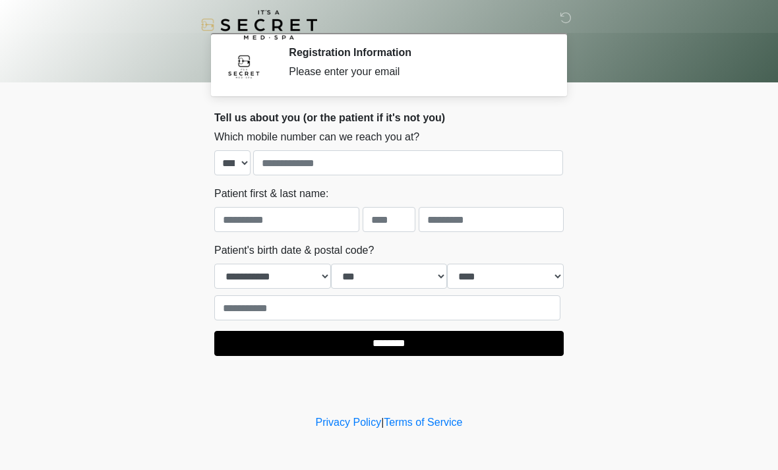 The height and width of the screenshot is (470, 778). I want to click on img: It's A Secret Med Spa Logo, so click(259, 24).